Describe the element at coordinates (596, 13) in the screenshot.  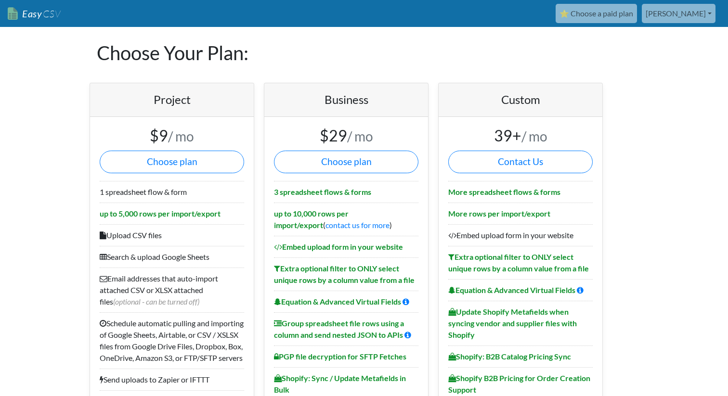
I see `a: ⭐ Choose a paid plan` at that location.